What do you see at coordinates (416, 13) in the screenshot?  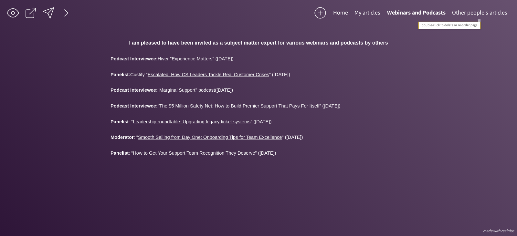 I see `button: Webinars and Podcasts` at bounding box center [416, 13].